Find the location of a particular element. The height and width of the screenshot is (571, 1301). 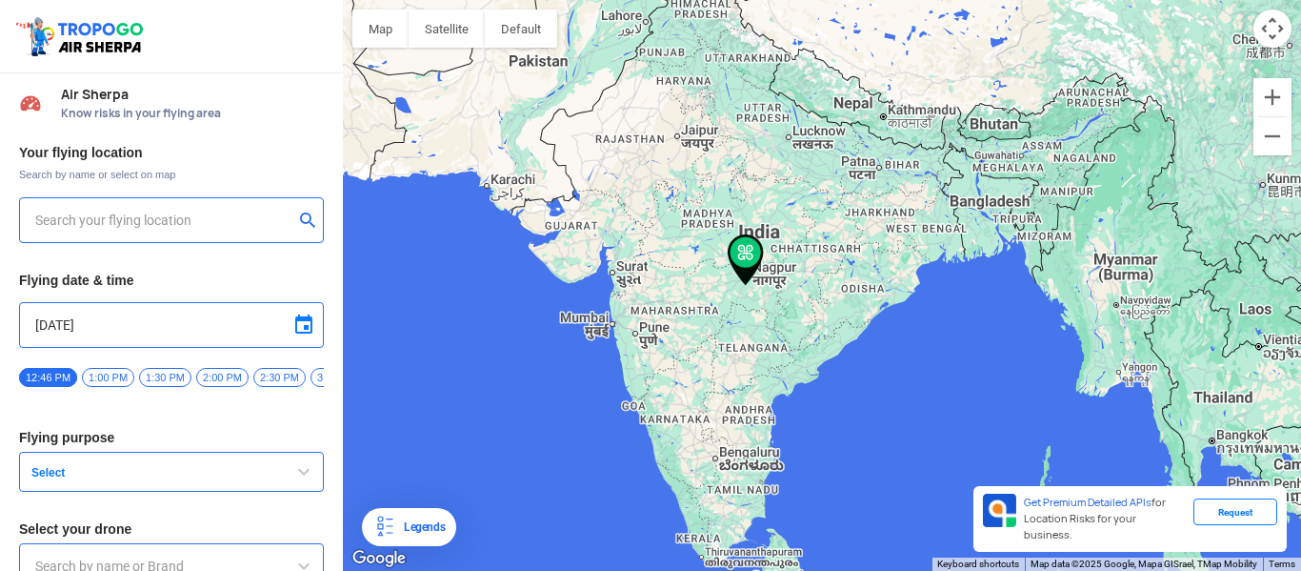

input: Select Date is located at coordinates (171, 325).